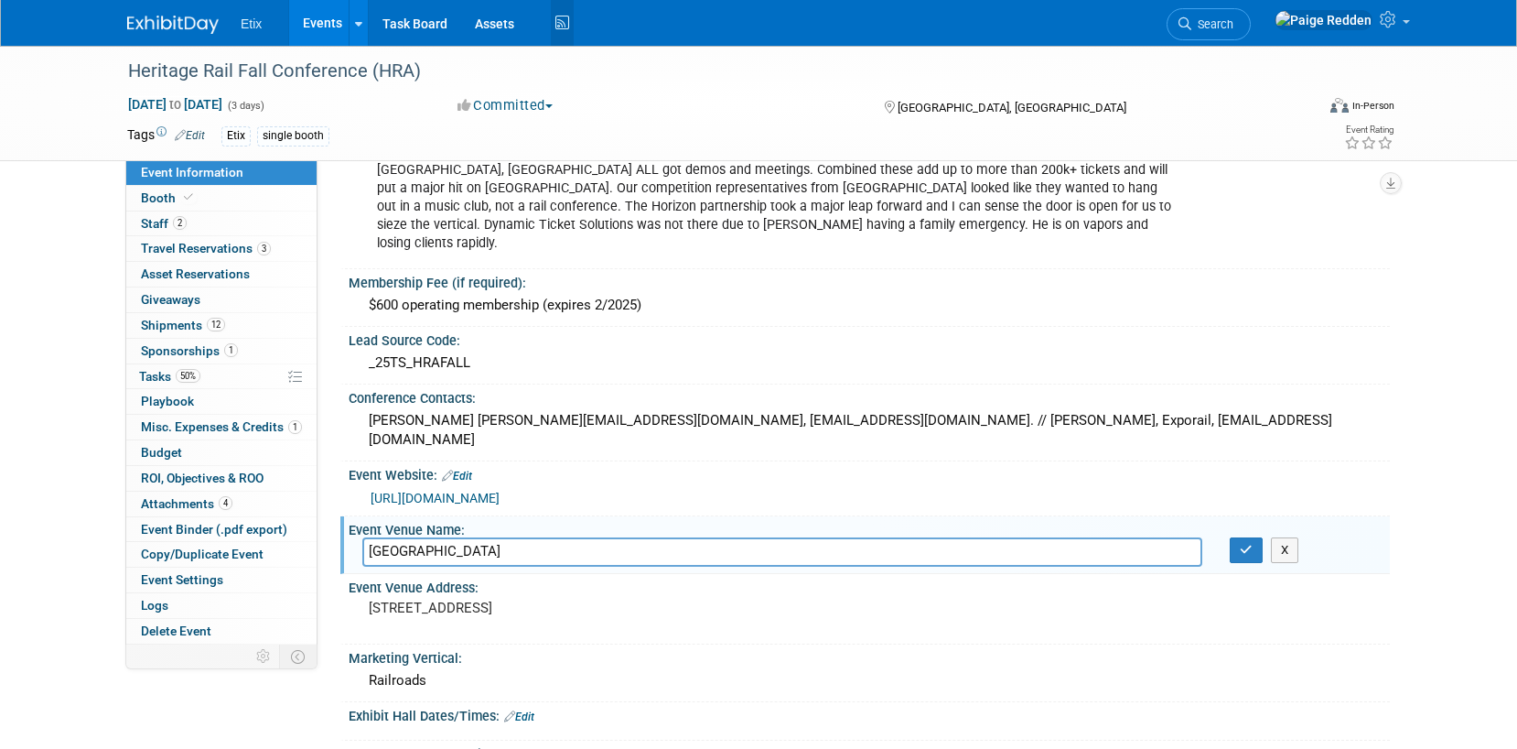  What do you see at coordinates (869, 362) in the screenshot?
I see `div: _25TS_HRAFALL` at bounding box center [869, 362].